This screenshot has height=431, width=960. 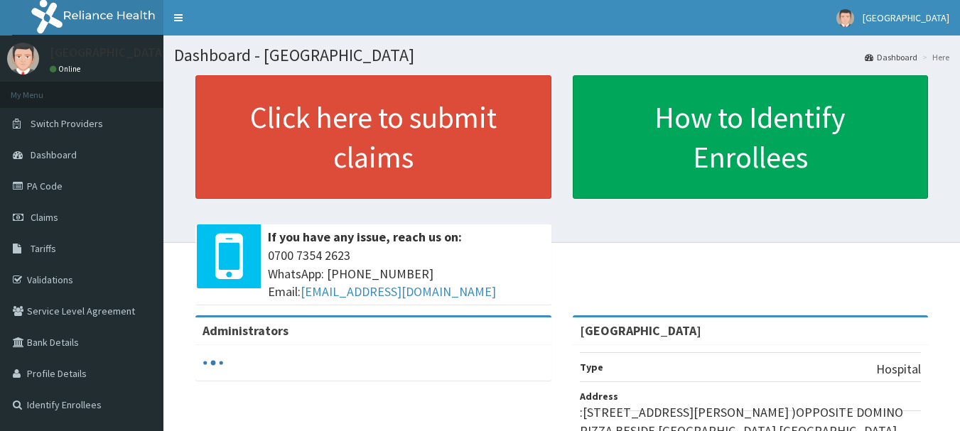 I want to click on a: Online, so click(x=67, y=69).